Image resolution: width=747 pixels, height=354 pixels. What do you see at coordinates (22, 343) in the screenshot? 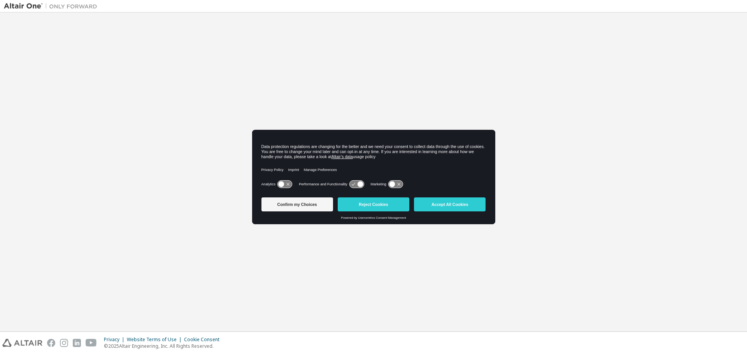
I see `img: altair_logo.svg` at bounding box center [22, 343].